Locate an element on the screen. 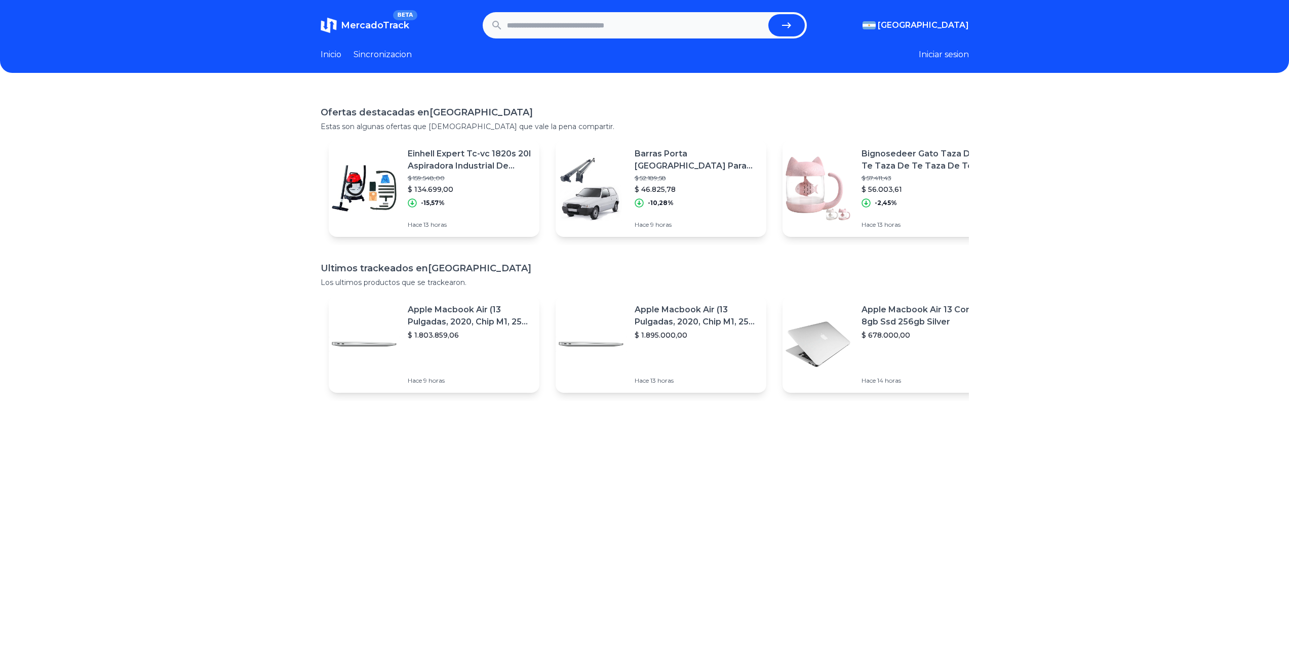  p: $ 52.189,58 is located at coordinates (696, 178).